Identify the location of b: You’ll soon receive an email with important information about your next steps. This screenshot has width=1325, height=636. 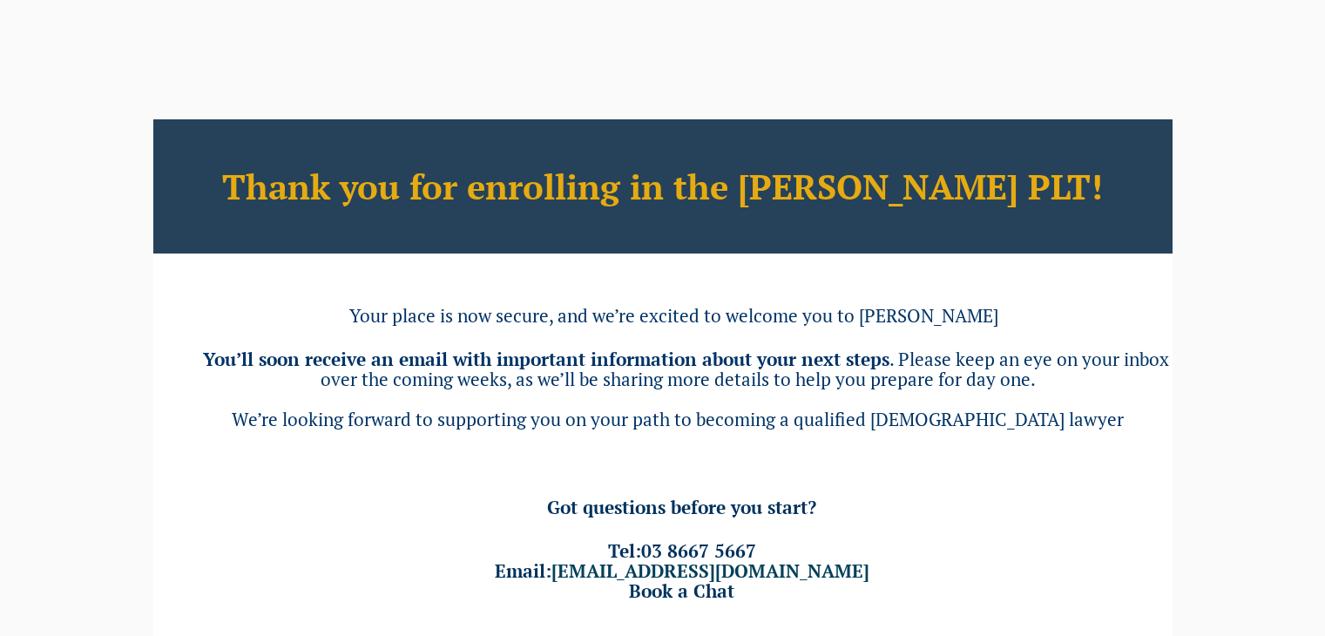
(546, 359).